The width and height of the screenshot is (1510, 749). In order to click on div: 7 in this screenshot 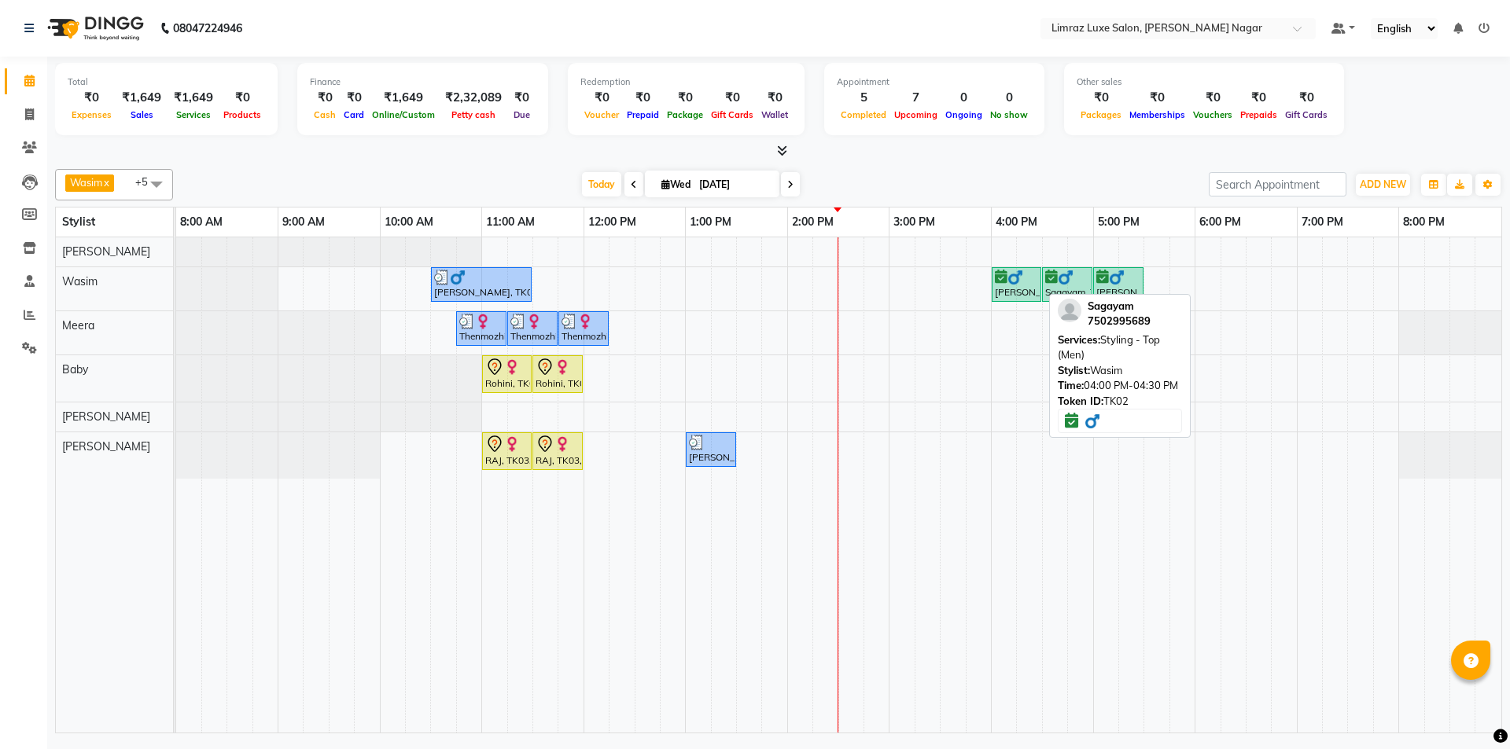, I will do `click(915, 98)`.